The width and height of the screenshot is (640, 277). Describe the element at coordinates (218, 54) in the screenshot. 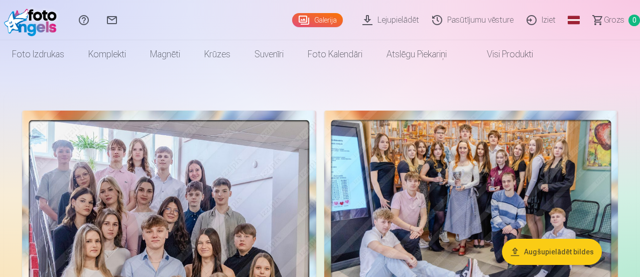

I see `a: Krūzes` at that location.